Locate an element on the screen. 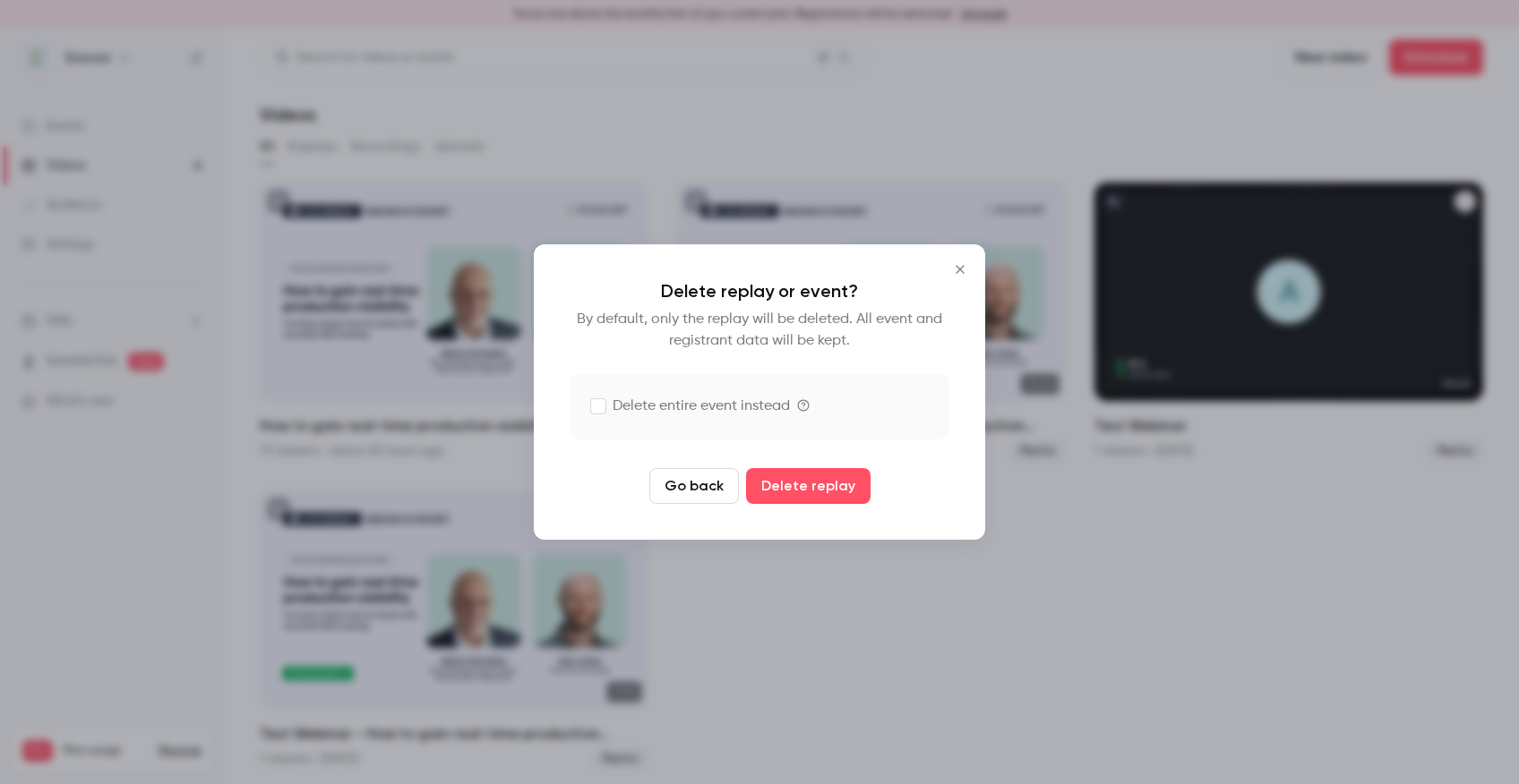 The image size is (1519, 784). p: By default, only the replay will be deleted. All event and registrant data will be kept. is located at coordinates (760, 331).